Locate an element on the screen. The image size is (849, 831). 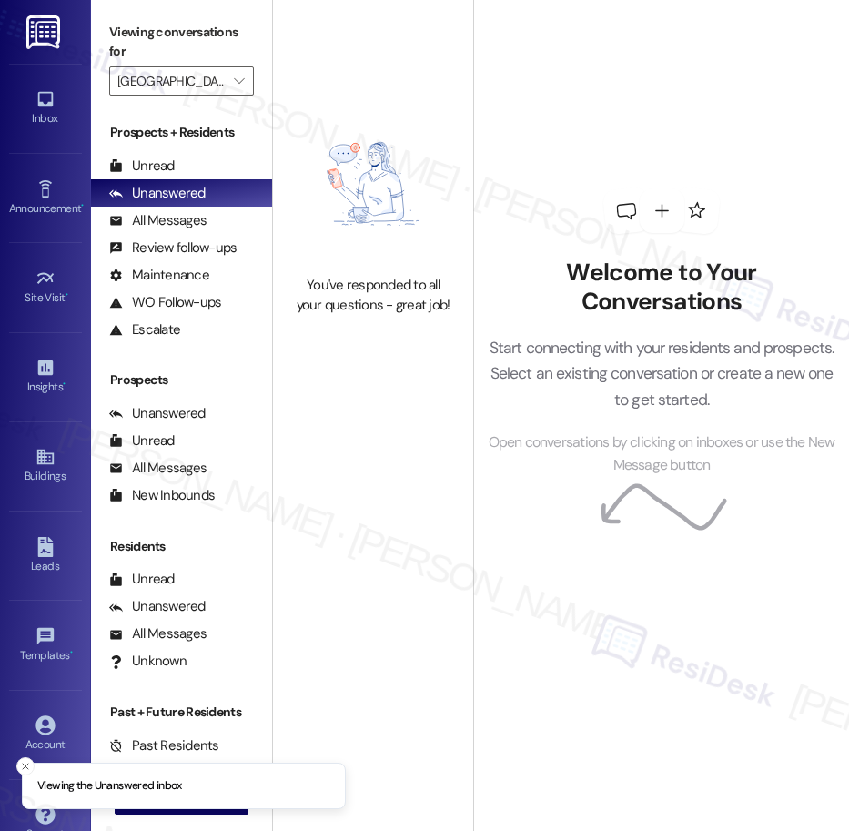
div: WO Follow-ups is located at coordinates (165, 302).